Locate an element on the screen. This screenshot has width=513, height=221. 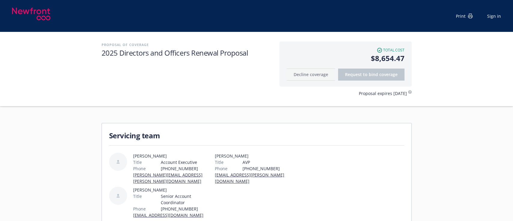
span: Senior Account Coordinator is located at coordinates (184, 199).